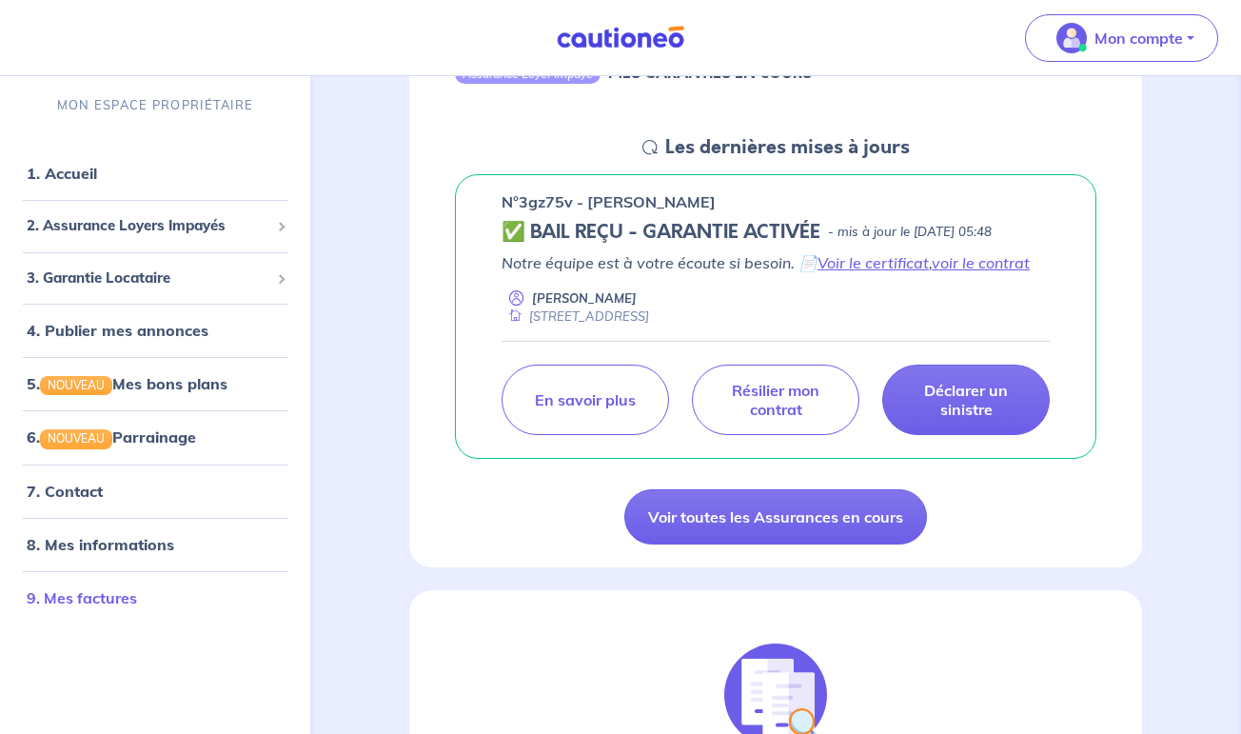 The height and width of the screenshot is (734, 1241). What do you see at coordinates (621, 37) in the screenshot?
I see `img: Cautioneo` at bounding box center [621, 37].